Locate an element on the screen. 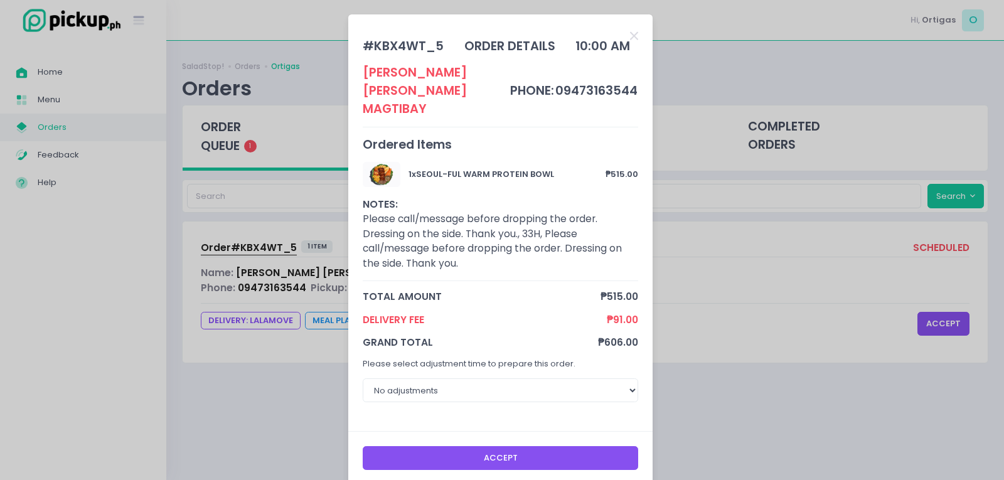 Image resolution: width=1004 pixels, height=480 pixels. div: 10:00 AM is located at coordinates (603, 46).